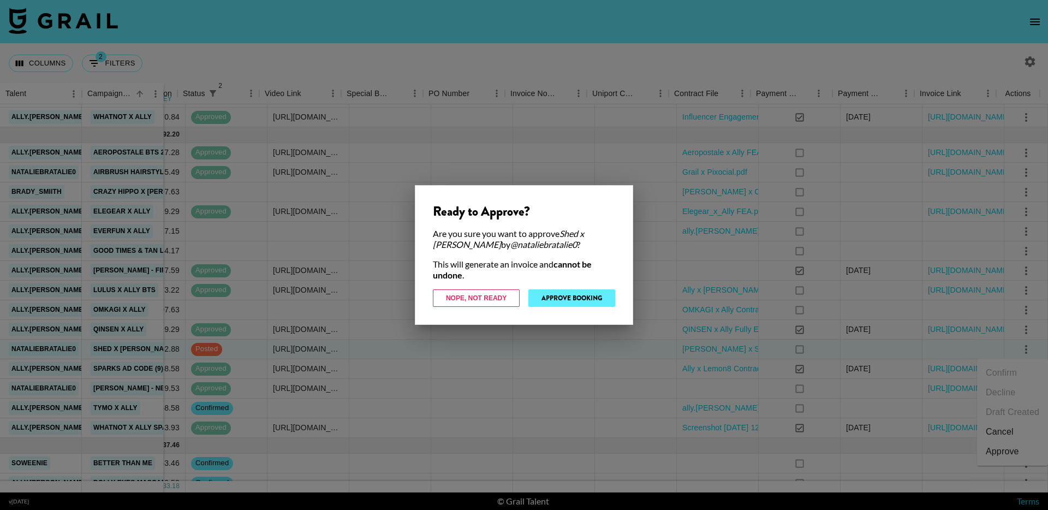 The height and width of the screenshot is (510, 1048). What do you see at coordinates (524, 239) in the screenshot?
I see `div: Are you sure you want to approve by ?` at bounding box center [524, 239].